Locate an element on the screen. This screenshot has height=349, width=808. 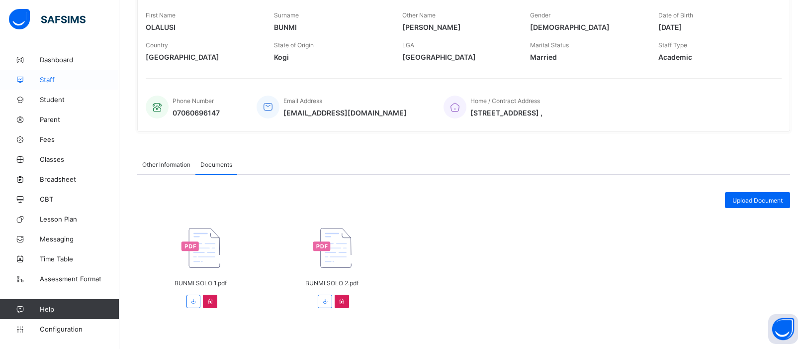
img: safsims is located at coordinates (47, 19).